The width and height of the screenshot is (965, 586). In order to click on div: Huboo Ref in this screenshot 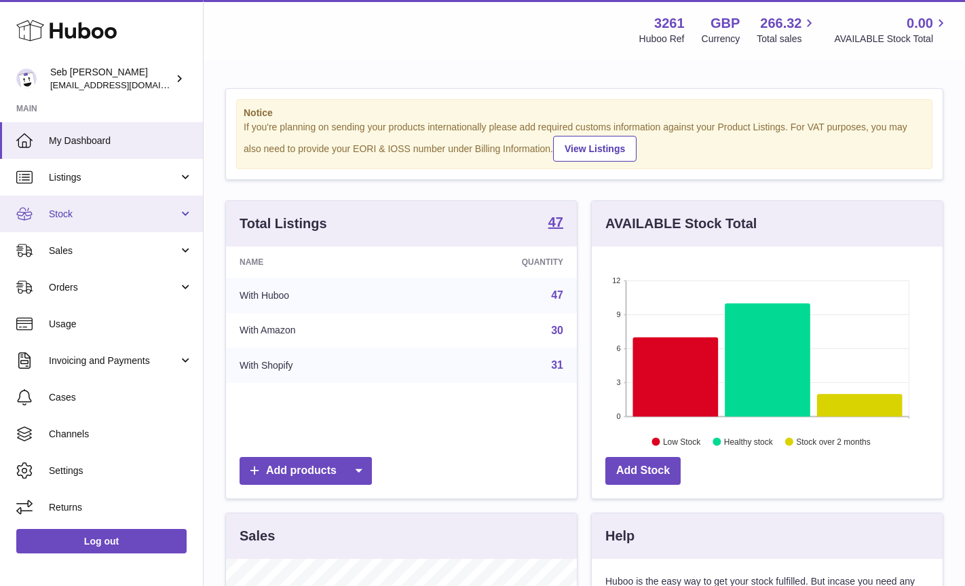, I will do `click(662, 39)`.